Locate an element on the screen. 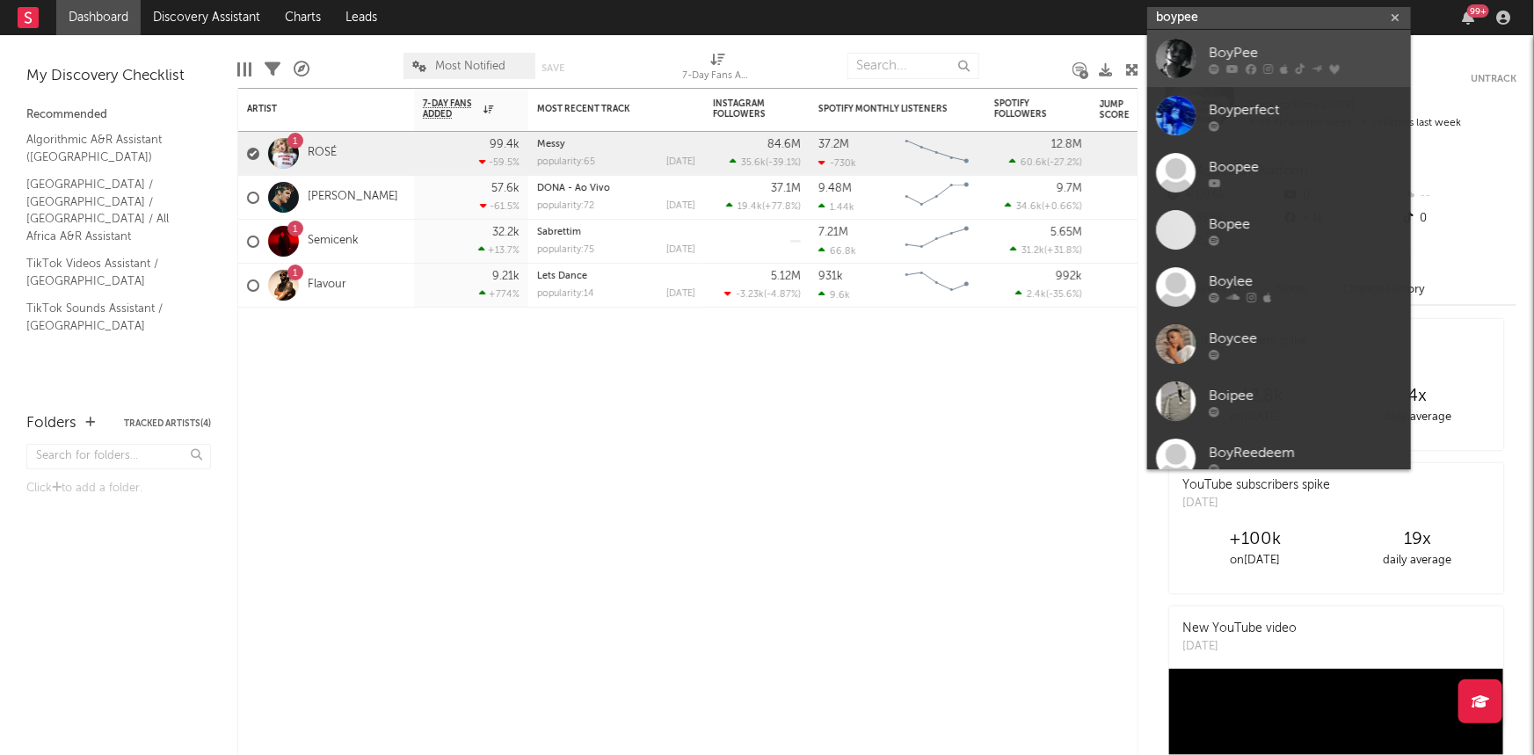 Image resolution: width=1534 pixels, height=755 pixels. span: 2.4k is located at coordinates (1036, 294).